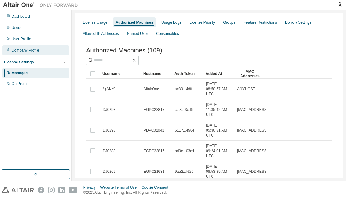 This screenshot has width=346, height=199. I want to click on div: MAC Addresses, so click(250, 74).